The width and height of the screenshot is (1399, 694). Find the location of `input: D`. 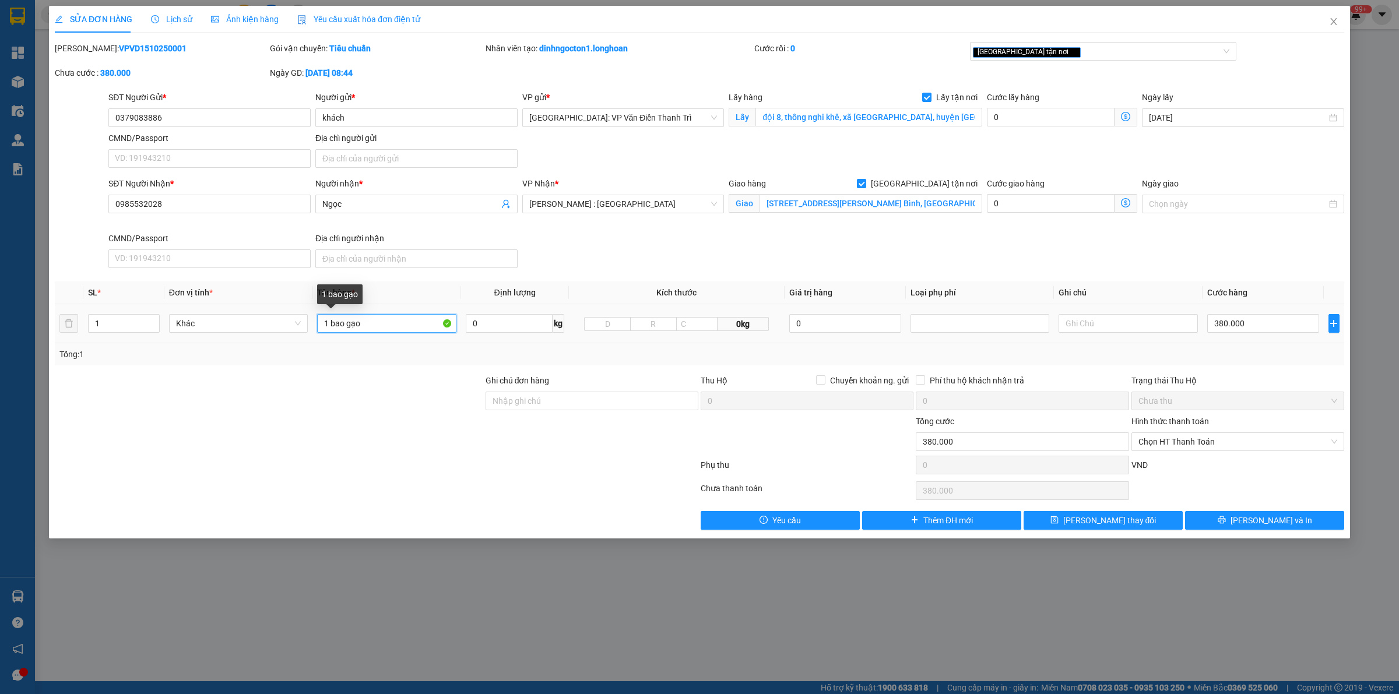

input: D is located at coordinates (607, 324).